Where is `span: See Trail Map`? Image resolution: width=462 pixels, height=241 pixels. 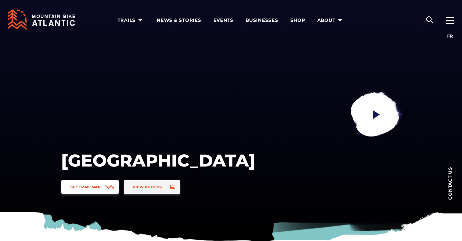 span: See Trail Map is located at coordinates (85, 187).